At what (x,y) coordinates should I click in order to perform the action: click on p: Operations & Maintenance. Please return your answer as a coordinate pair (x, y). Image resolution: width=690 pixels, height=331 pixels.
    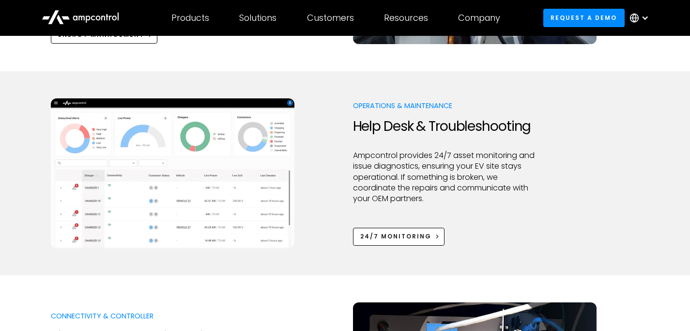
    Looking at the image, I should click on (446, 106).